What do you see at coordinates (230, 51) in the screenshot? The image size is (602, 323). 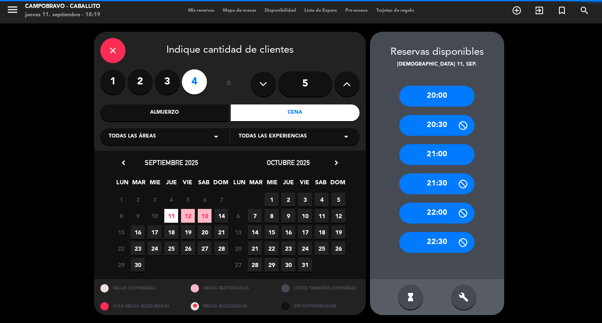 I see `div: Indique cantidad de clientes` at bounding box center [230, 51].